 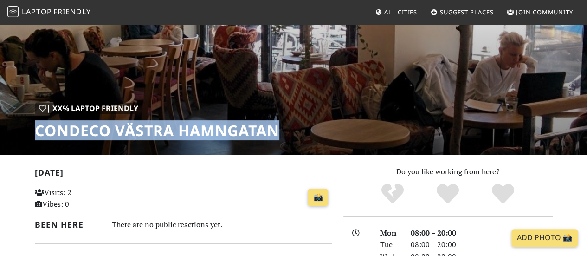 I want to click on span: Friendly, so click(x=72, y=12).